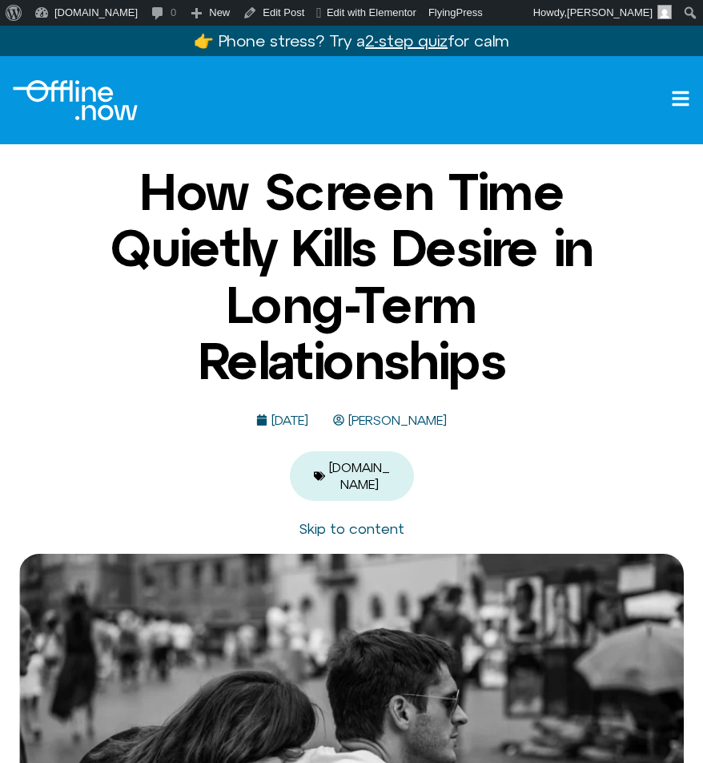  Describe the element at coordinates (352, 276) in the screenshot. I see `h1: How Screen Time Quietly Kills Desire in Long-Term Relationships` at that location.